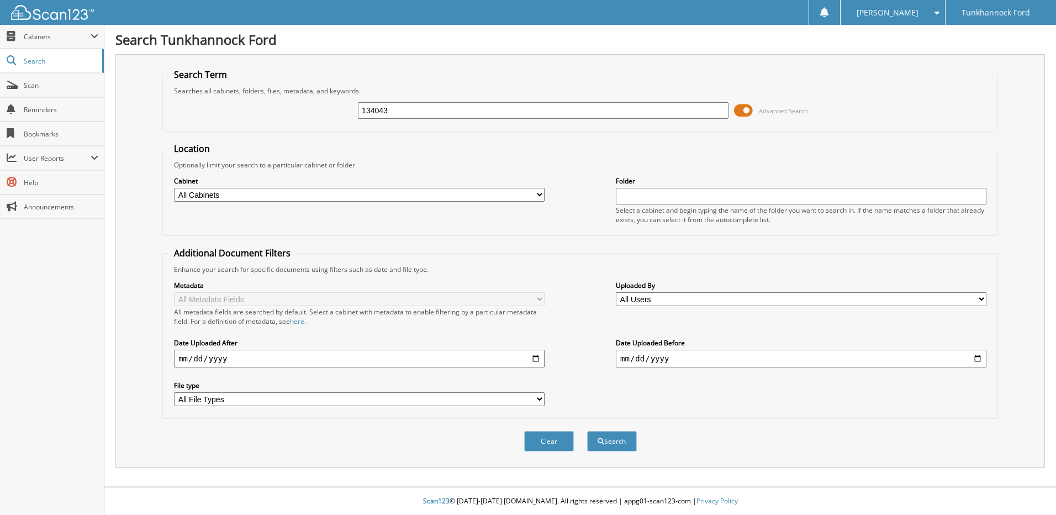 This screenshot has width=1056, height=515. What do you see at coordinates (359, 342) in the screenshot?
I see `label: Date Uploaded After` at bounding box center [359, 342].